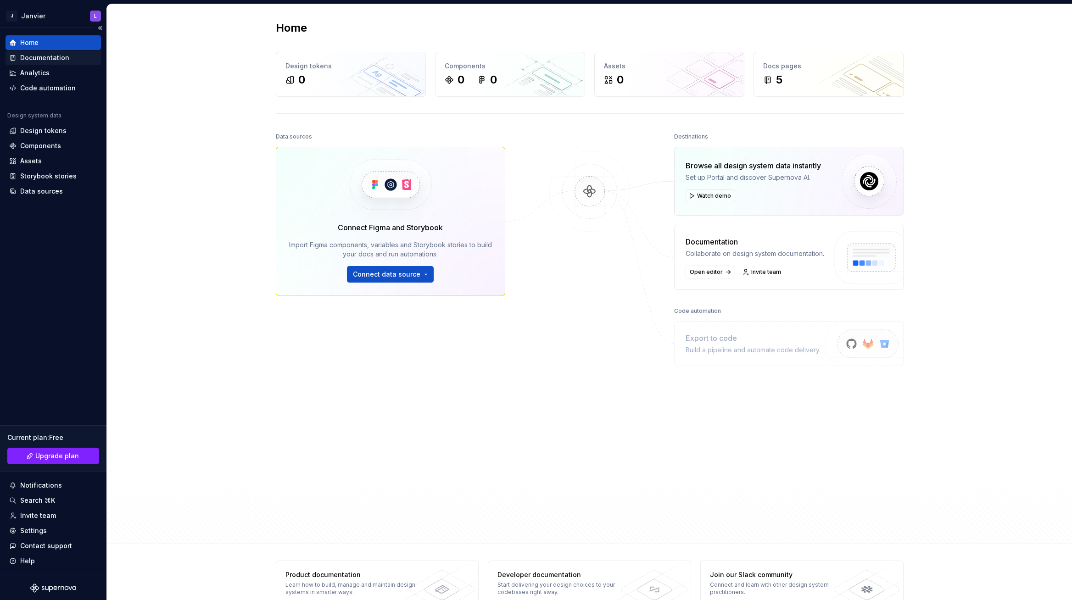 The image size is (1072, 600). What do you see at coordinates (386, 274) in the screenshot?
I see `span: Connect data source` at bounding box center [386, 274].